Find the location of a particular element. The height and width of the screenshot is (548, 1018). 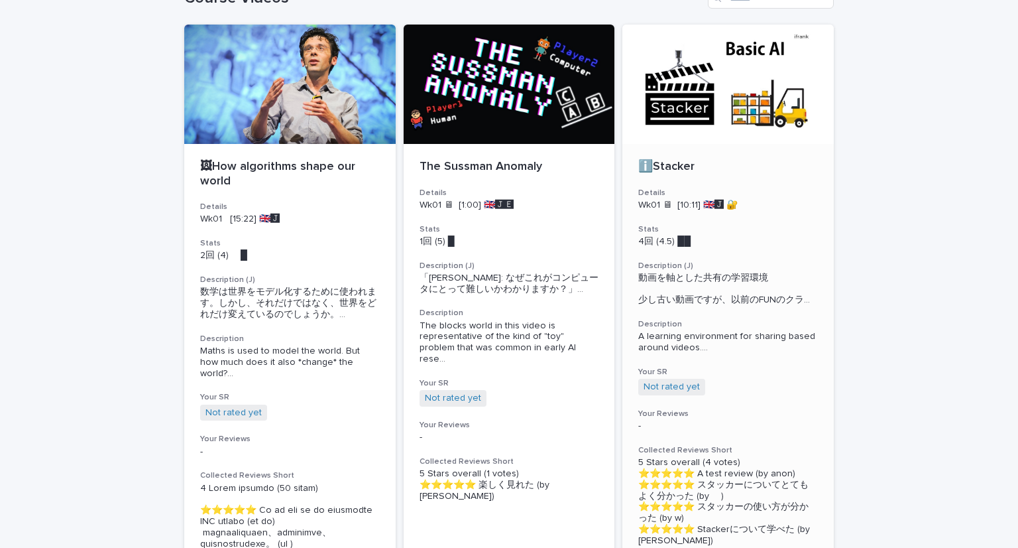

p: 4回 (4.5) ██ is located at coordinates (728, 241).